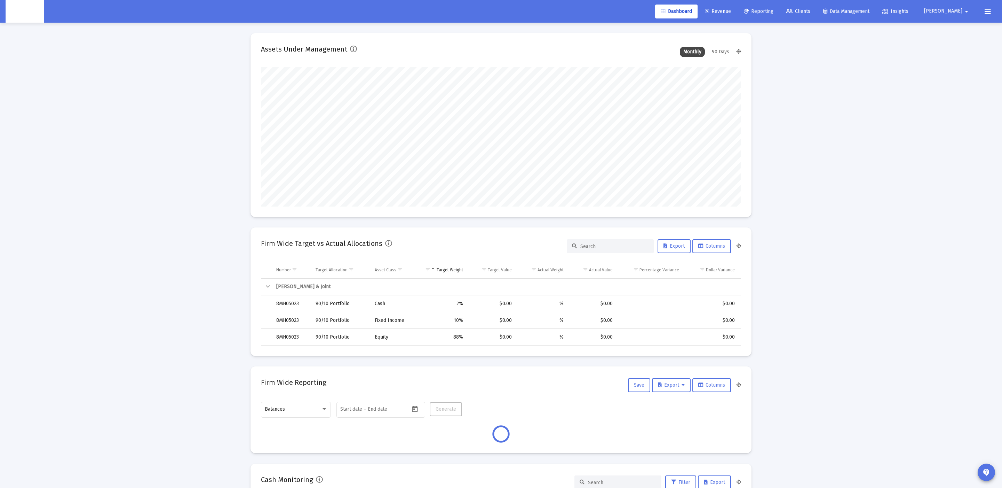 The height and width of the screenshot is (488, 1002). What do you see at coordinates (639, 385) in the screenshot?
I see `span: Save` at bounding box center [639, 385].